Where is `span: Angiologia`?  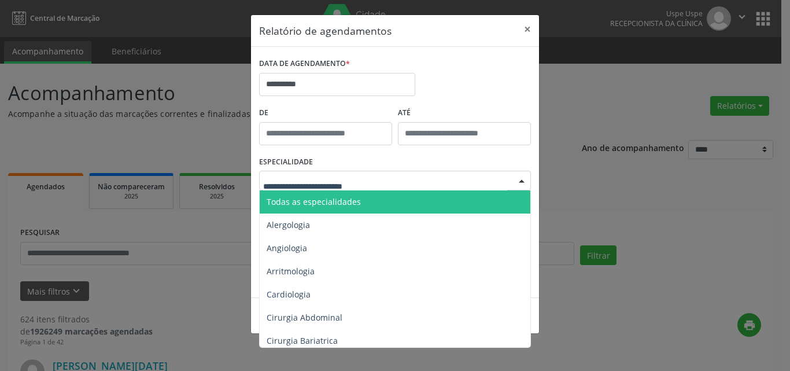 span: Angiologia is located at coordinates (287, 247).